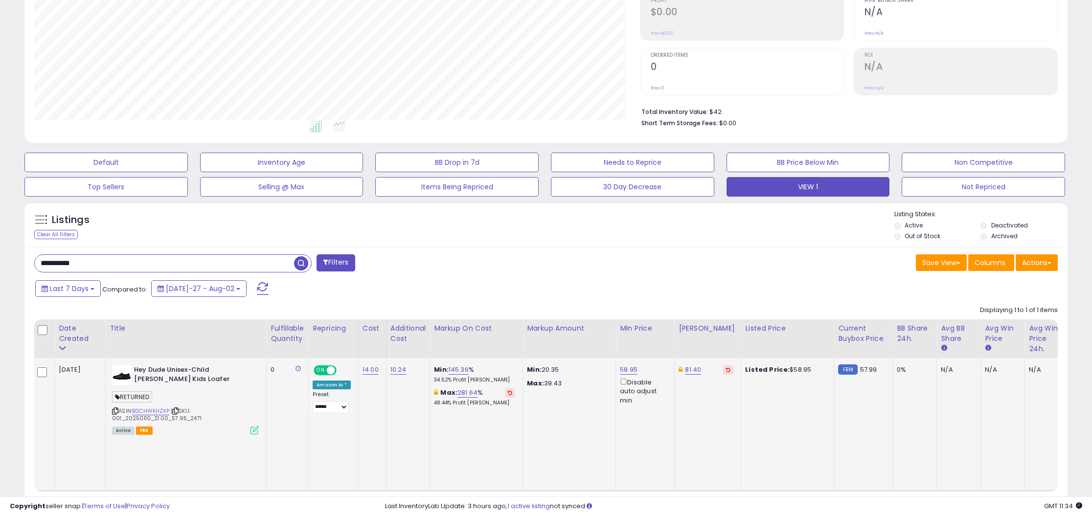  Describe the element at coordinates (80, 334) in the screenshot. I see `div: Date Created` at that location.